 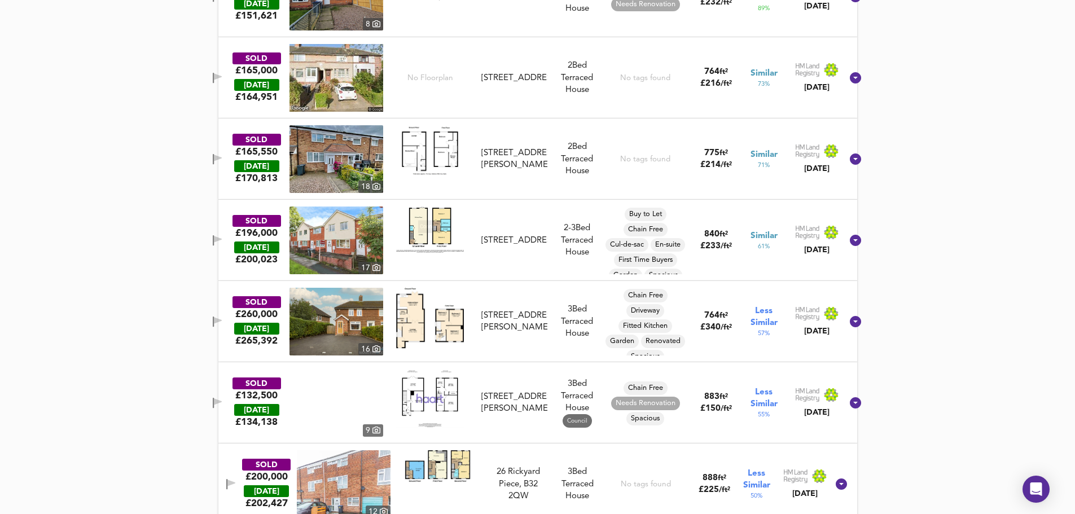 What do you see at coordinates (764, 334) in the screenshot?
I see `span: 57 %` at bounding box center [764, 334].